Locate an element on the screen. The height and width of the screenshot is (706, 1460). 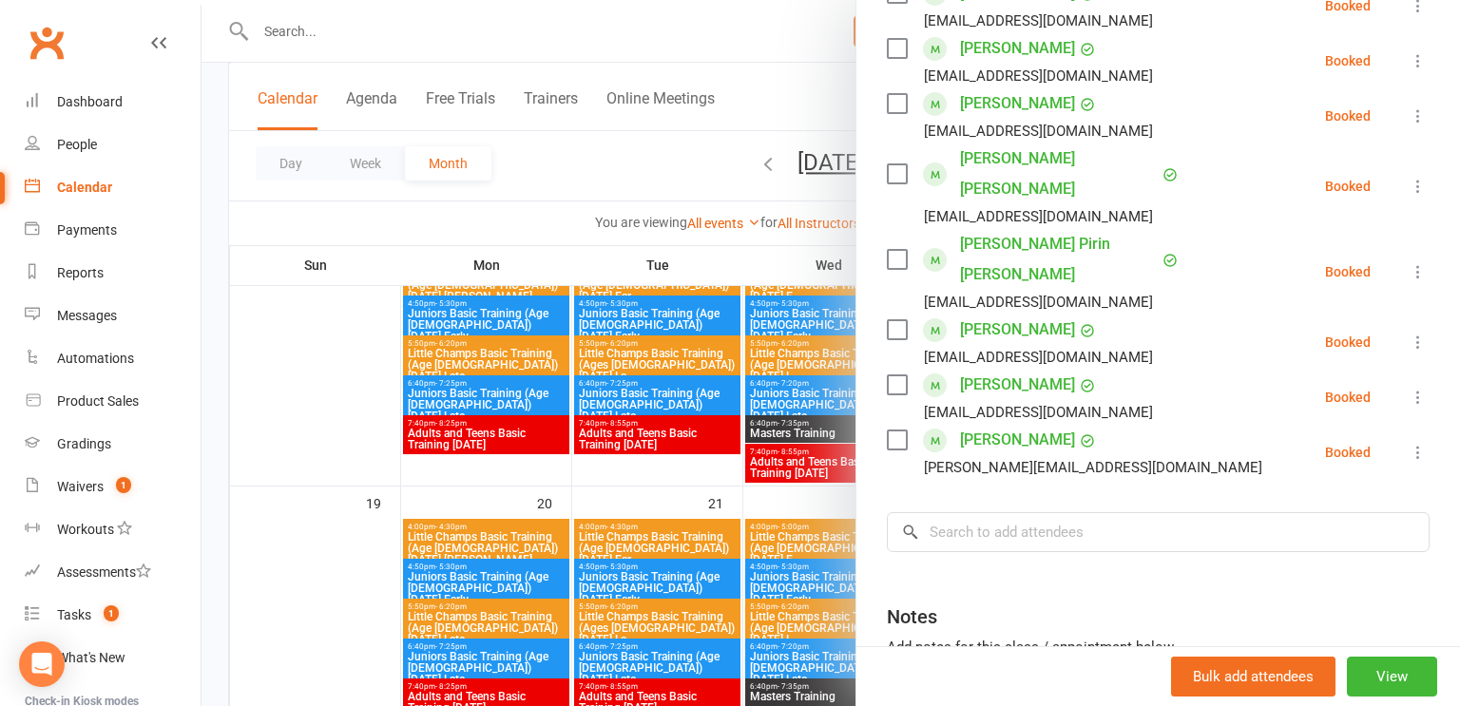
a: Messages is located at coordinates (112, 316).